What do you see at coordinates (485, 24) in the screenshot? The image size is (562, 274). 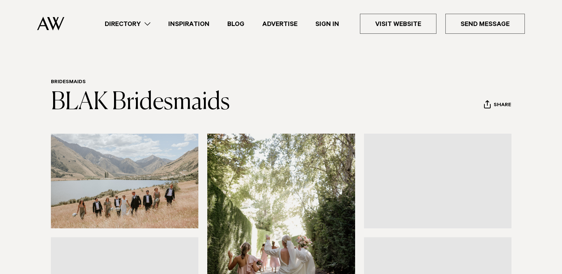 I see `a: Send Message` at bounding box center [485, 24].